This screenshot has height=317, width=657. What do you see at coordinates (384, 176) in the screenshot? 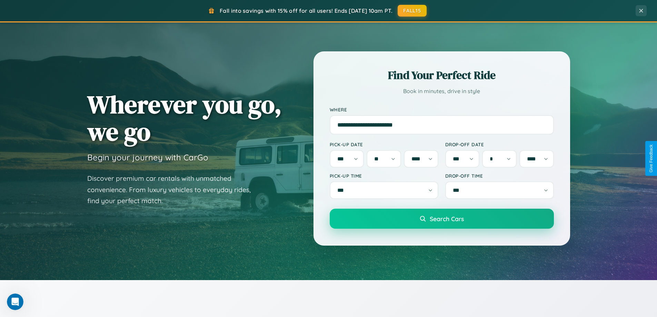
I see `label: Pick-up Time` at bounding box center [384, 176].